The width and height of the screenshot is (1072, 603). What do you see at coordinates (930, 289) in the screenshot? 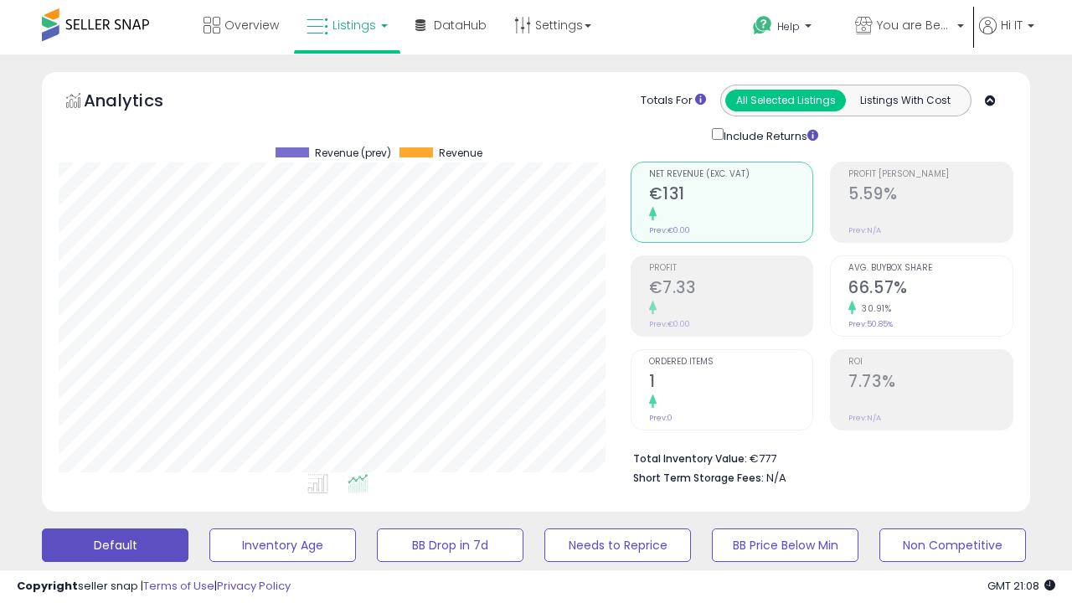
I see `h2: 66.57%` at bounding box center [930, 289].